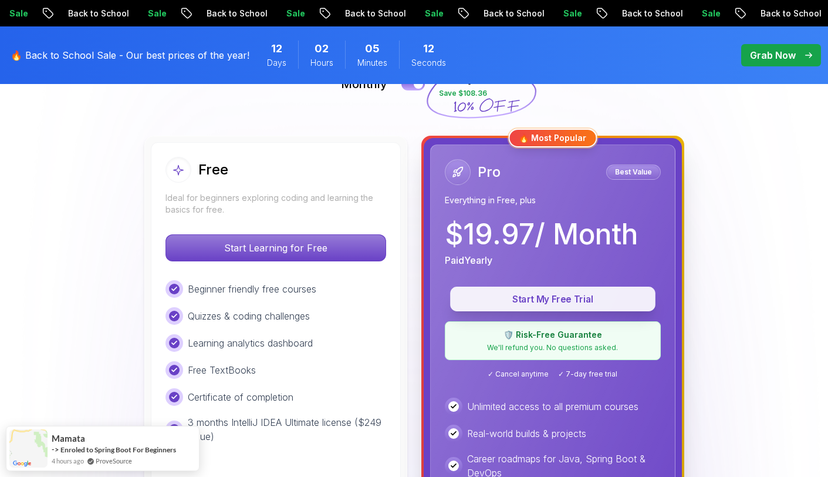  Describe the element at coordinates (429, 49) in the screenshot. I see `span: 12 Seconds` at that location.